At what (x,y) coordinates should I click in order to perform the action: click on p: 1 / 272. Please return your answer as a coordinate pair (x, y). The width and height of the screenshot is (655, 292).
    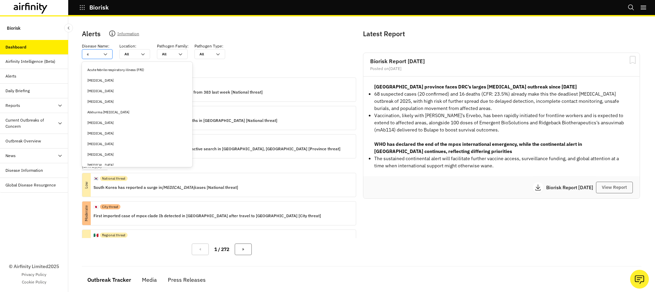
    Looking at the image, I should click on (222, 249).